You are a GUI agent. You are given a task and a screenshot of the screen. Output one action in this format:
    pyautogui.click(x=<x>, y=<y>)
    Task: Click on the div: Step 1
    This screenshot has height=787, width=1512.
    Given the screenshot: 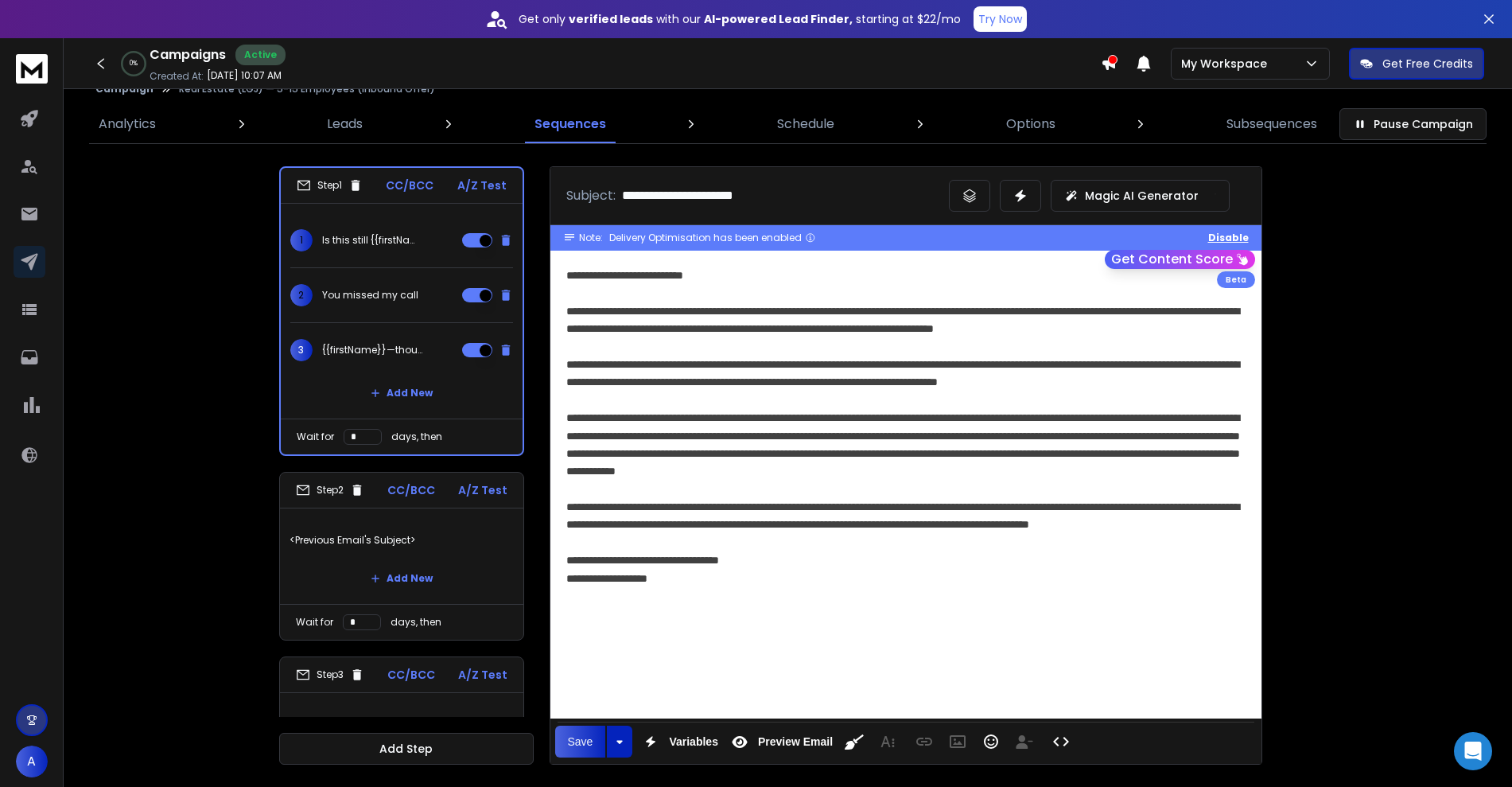 What is the action you would take?
    pyautogui.click(x=329, y=185)
    